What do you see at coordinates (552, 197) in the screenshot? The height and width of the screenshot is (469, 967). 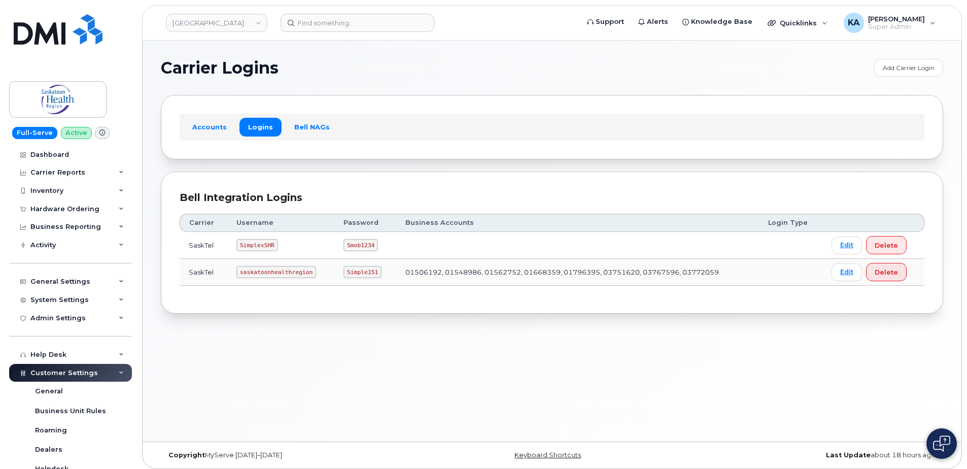 I see `div: Bell Integration Logins` at bounding box center [552, 197].